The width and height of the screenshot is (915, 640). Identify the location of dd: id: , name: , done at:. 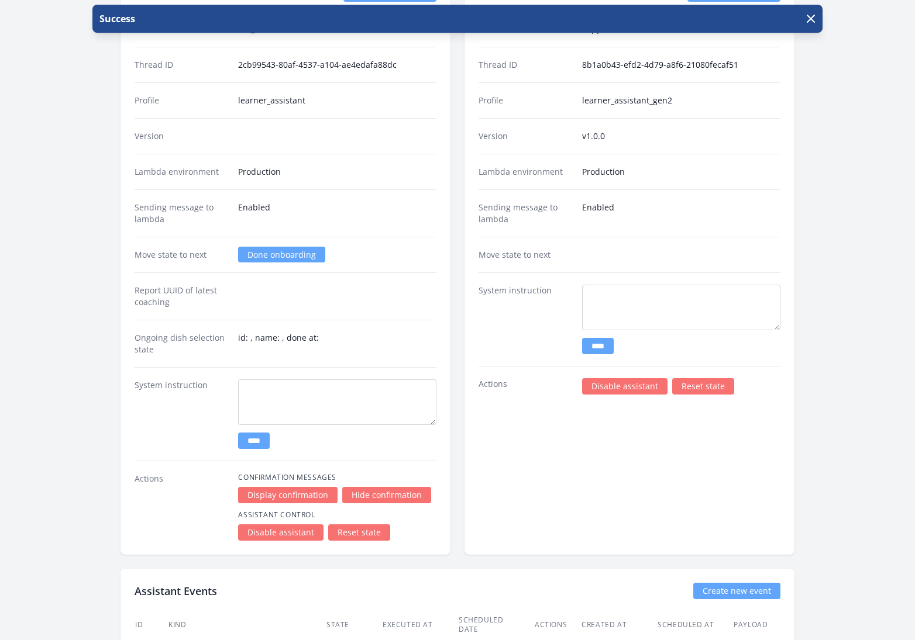
(337, 344).